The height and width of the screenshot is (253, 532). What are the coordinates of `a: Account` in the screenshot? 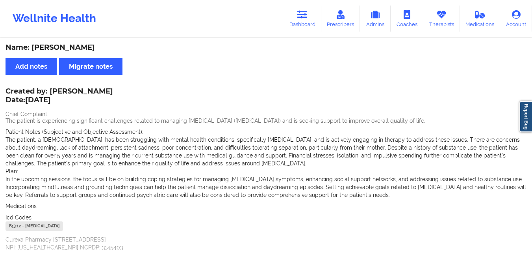 It's located at (516, 19).